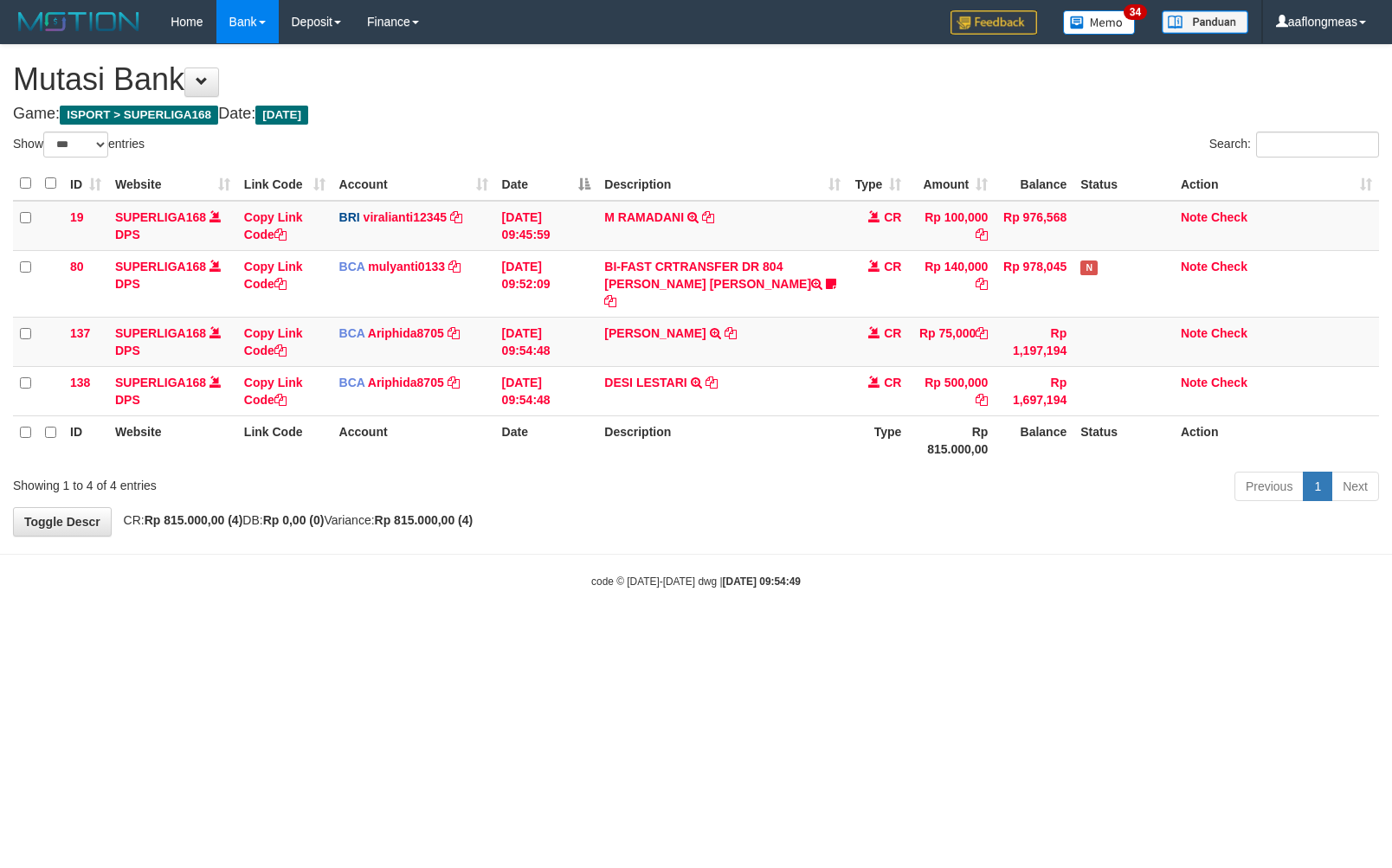  What do you see at coordinates (546, 440) in the screenshot?
I see `th: Date` at bounding box center [546, 440].